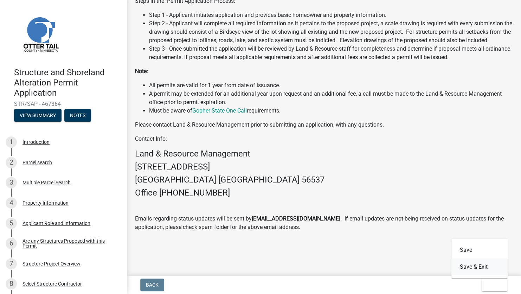  What do you see at coordinates (40, 34) in the screenshot?
I see `img: Otter Tail County, Minnesota` at bounding box center [40, 34].